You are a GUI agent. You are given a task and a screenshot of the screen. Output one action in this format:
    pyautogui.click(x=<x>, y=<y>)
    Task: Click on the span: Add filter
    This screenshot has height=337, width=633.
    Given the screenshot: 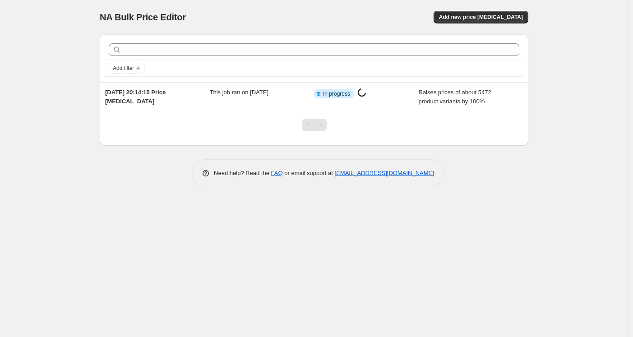 What is the action you would take?
    pyautogui.click(x=123, y=68)
    